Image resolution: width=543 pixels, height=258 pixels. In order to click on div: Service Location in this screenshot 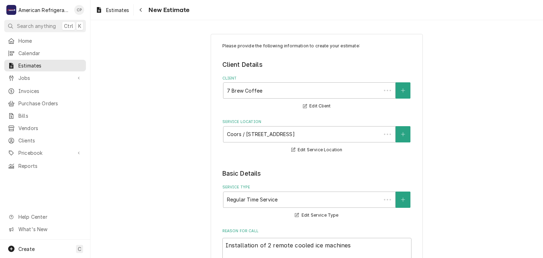, I will do `click(317, 136)`.